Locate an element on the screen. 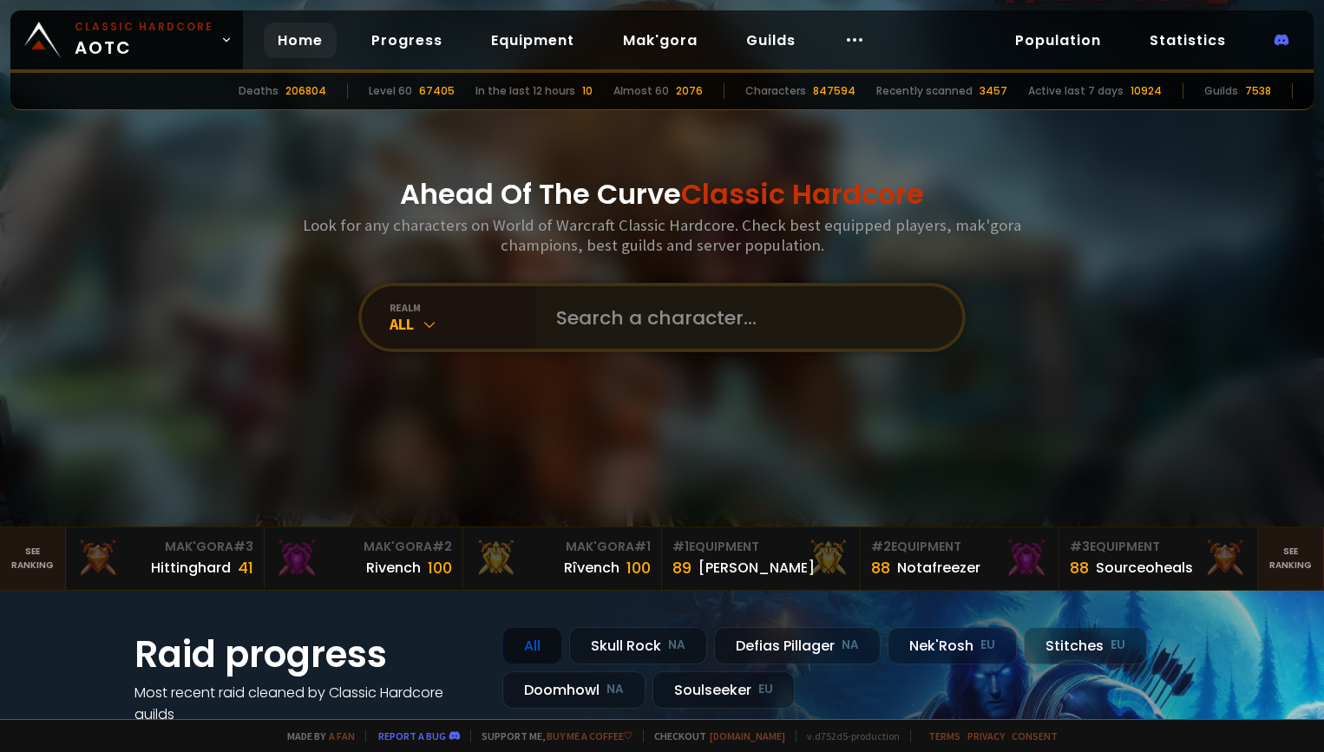  div: 10 is located at coordinates (587, 91).